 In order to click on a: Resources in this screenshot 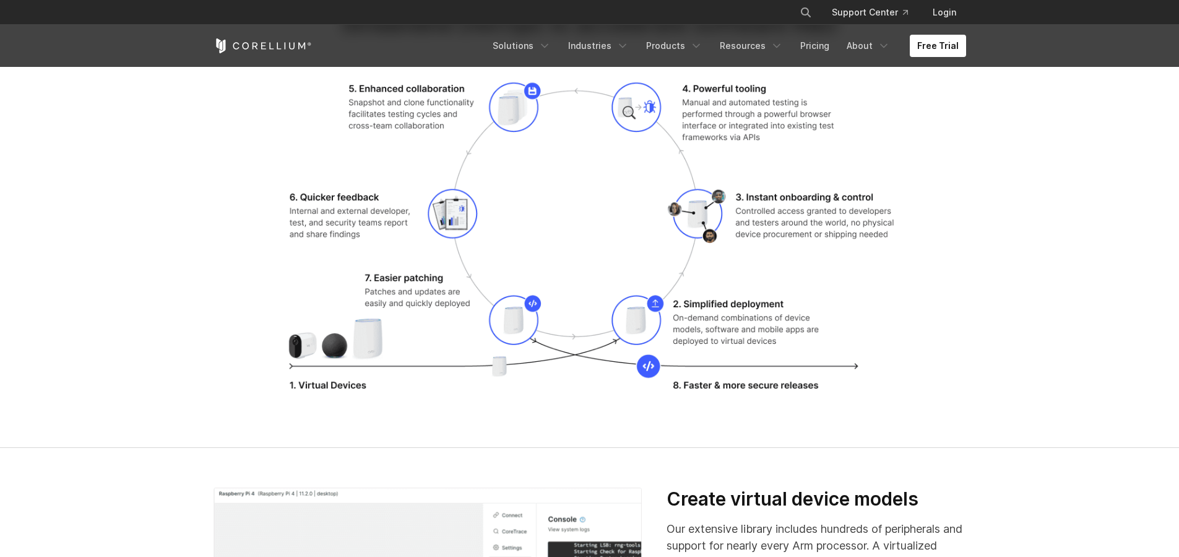, I will do `click(752, 46)`.